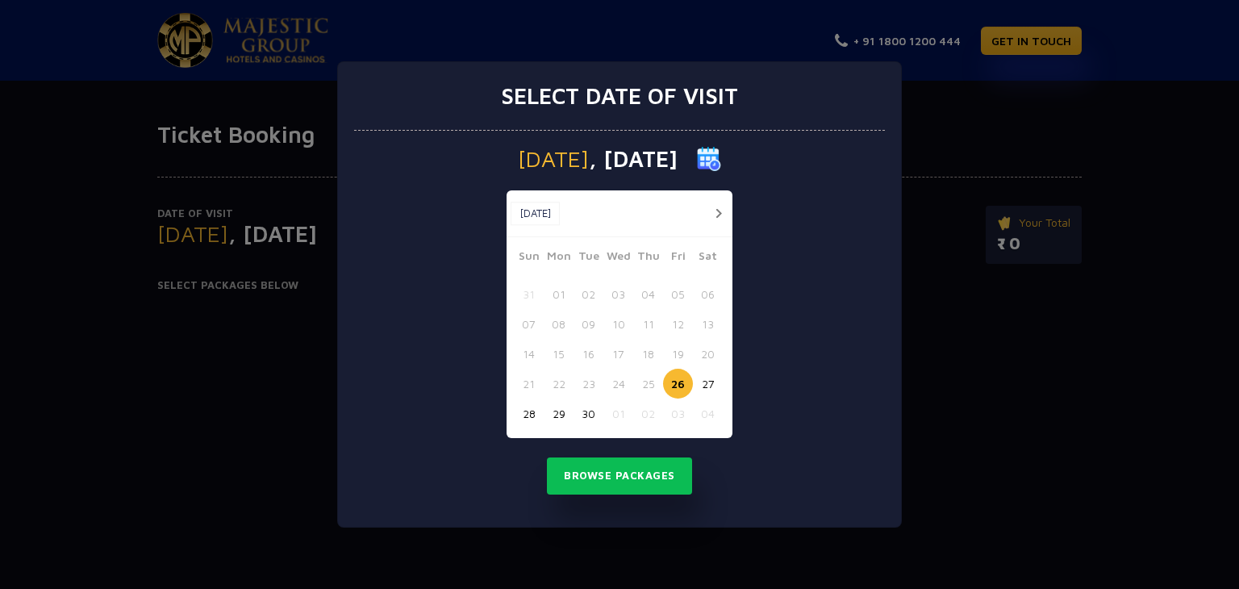 This screenshot has width=1239, height=589. What do you see at coordinates (648, 323) in the screenshot?
I see `button: 11` at bounding box center [648, 323].